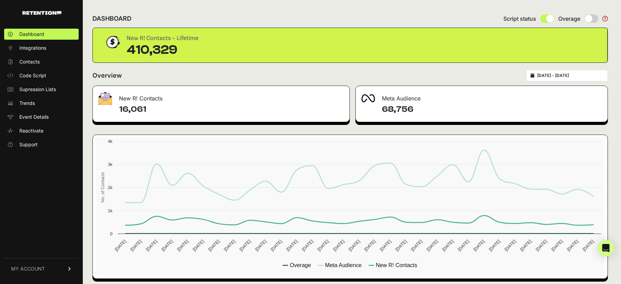  What do you see at coordinates (162, 38) in the screenshot?
I see `div: New R! Contacts - Lifetime` at bounding box center [162, 38].